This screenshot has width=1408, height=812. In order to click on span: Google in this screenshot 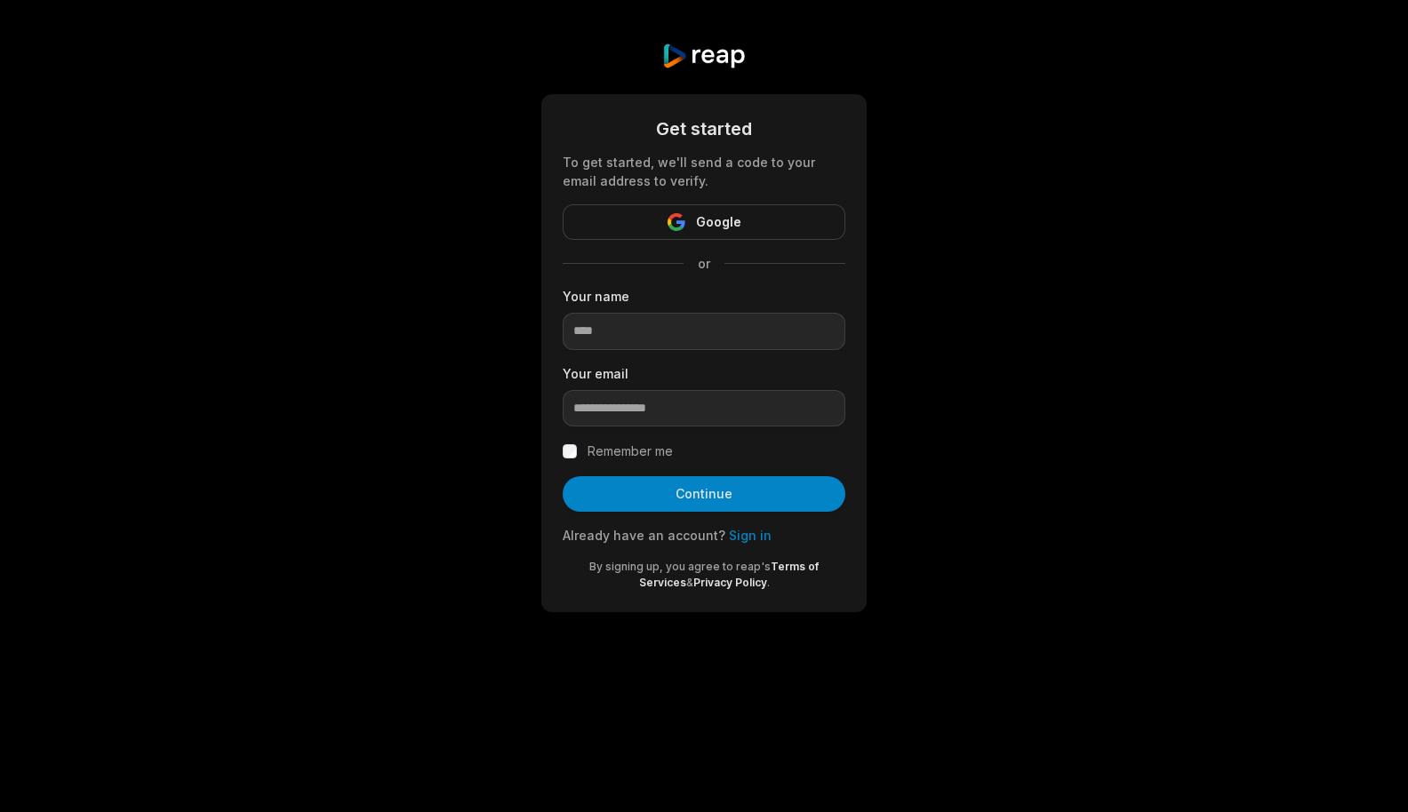, I will do `click(718, 222)`.